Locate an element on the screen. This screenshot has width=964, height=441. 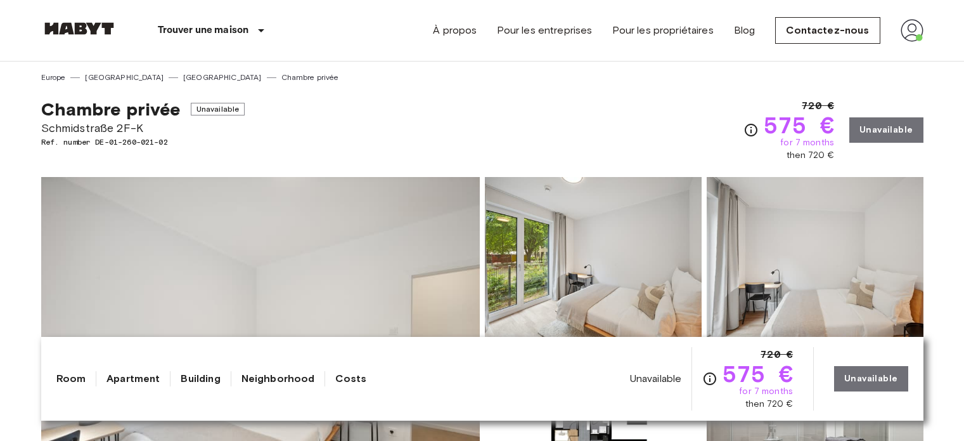
span: Chambre privée is located at coordinates (111, 109).